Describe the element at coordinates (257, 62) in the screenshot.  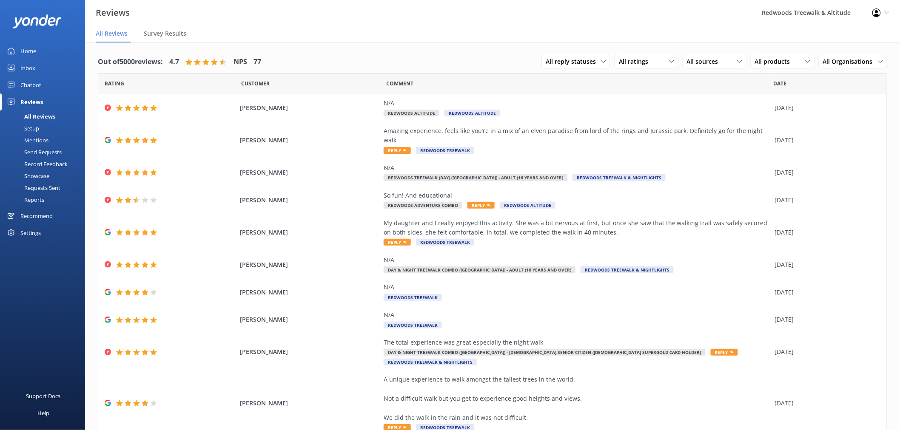
I see `h4: 77` at that location.